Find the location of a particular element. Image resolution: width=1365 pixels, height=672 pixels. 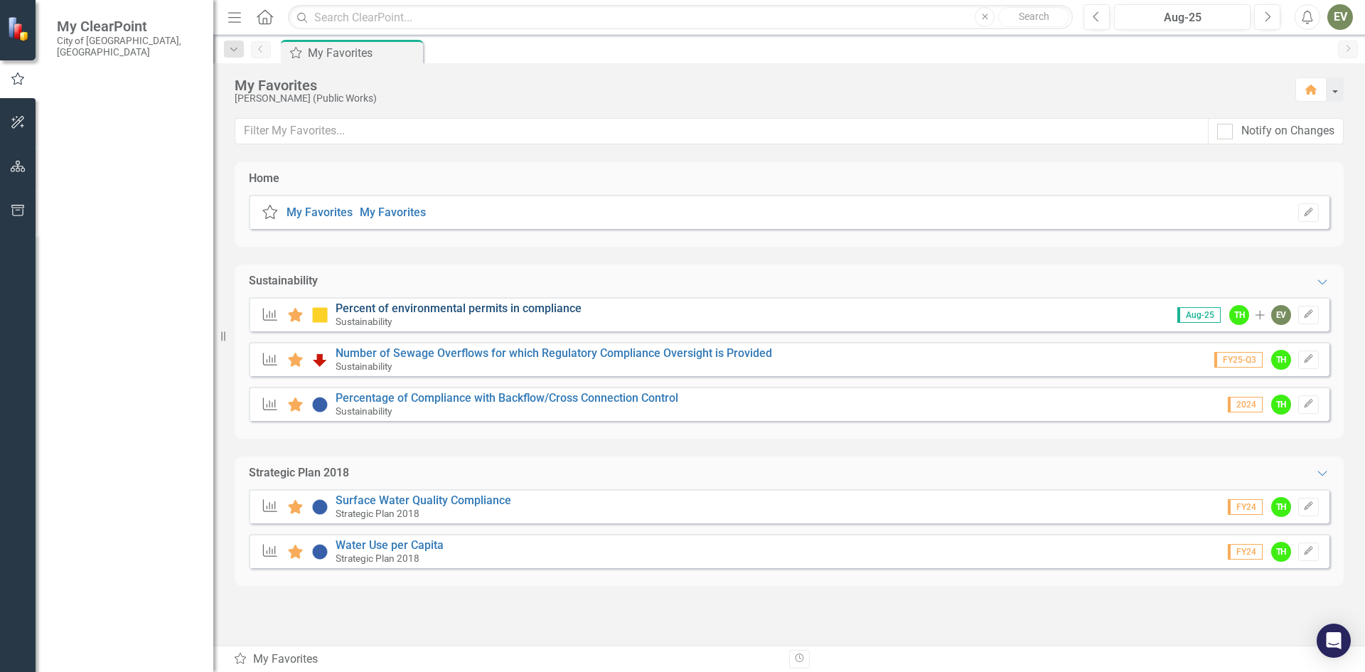

div: Workspaces is located at coordinates (88, 84).